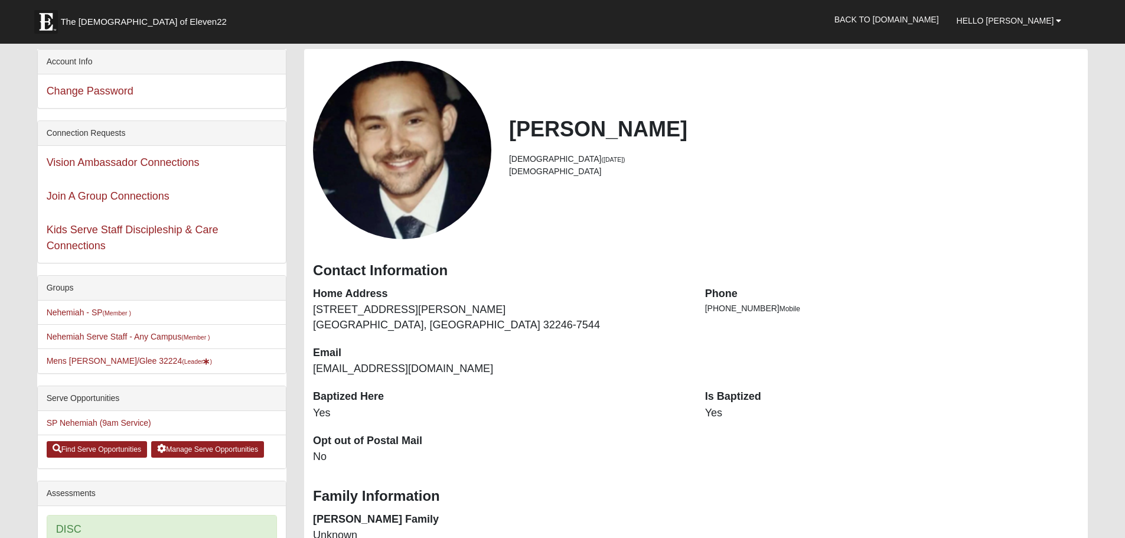 The image size is (1125, 538). What do you see at coordinates (500, 441) in the screenshot?
I see `dt: Opt out of Postal Mail` at bounding box center [500, 441].